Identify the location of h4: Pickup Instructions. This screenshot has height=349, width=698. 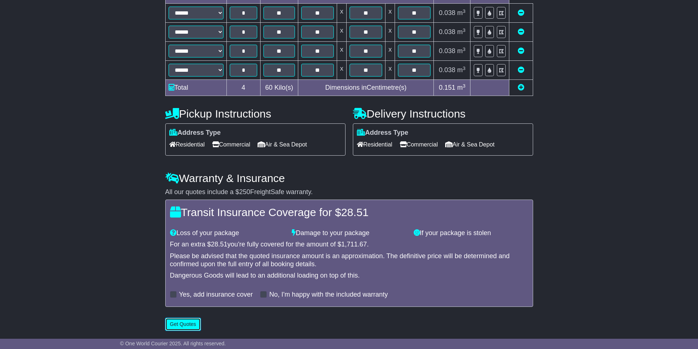
(256, 114).